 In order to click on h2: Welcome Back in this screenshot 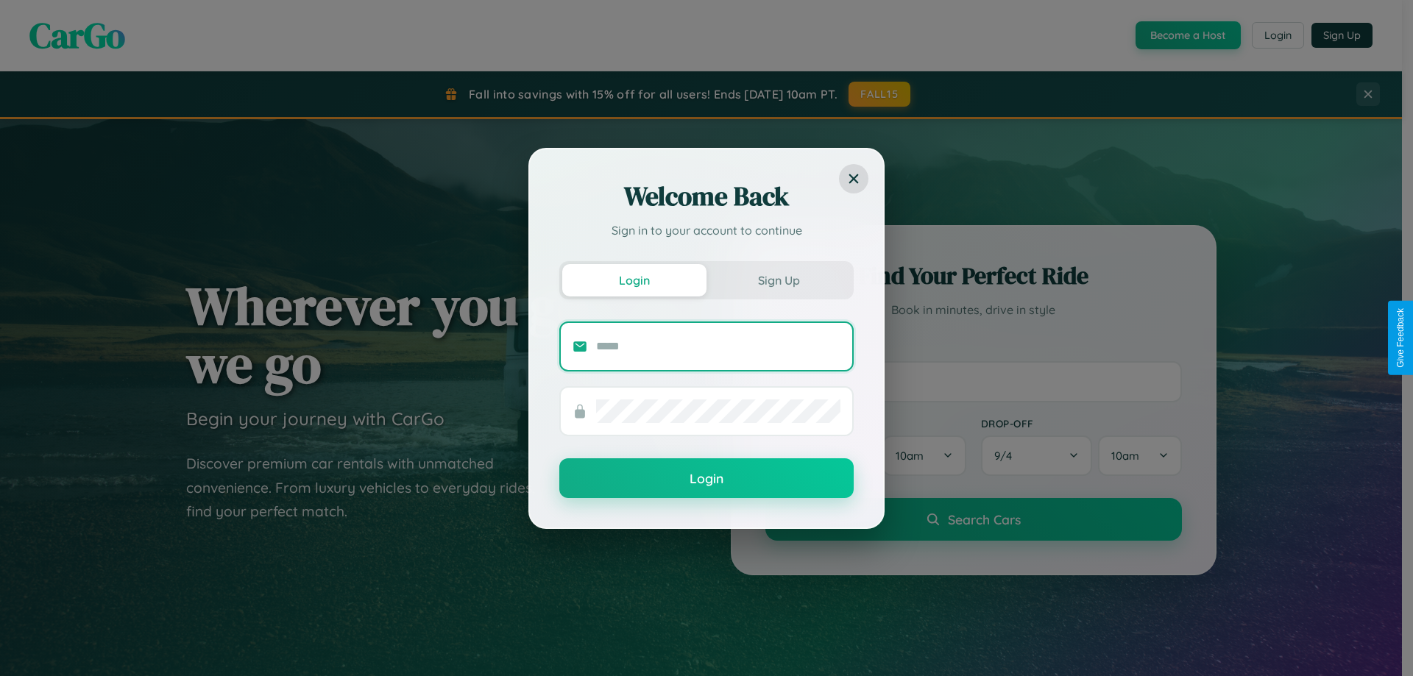, I will do `click(707, 197)`.